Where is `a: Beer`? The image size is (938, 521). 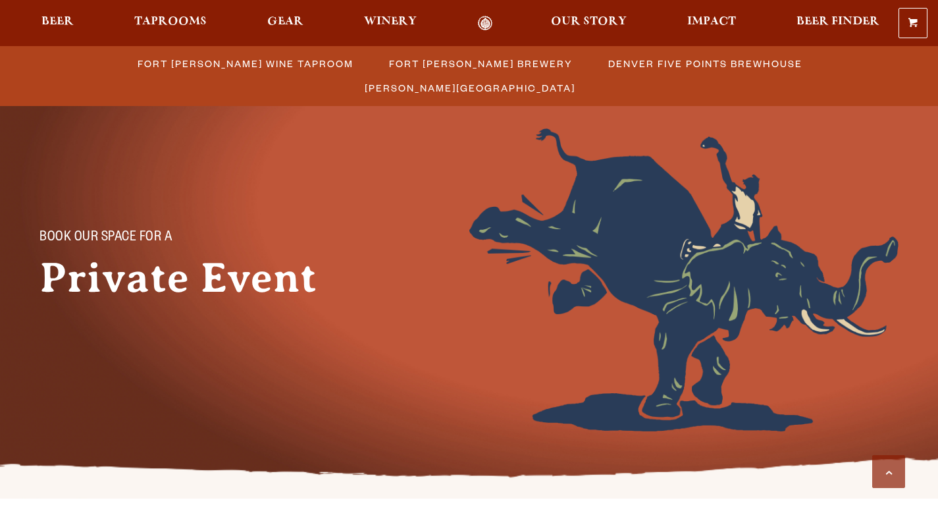 a: Beer is located at coordinates (57, 23).